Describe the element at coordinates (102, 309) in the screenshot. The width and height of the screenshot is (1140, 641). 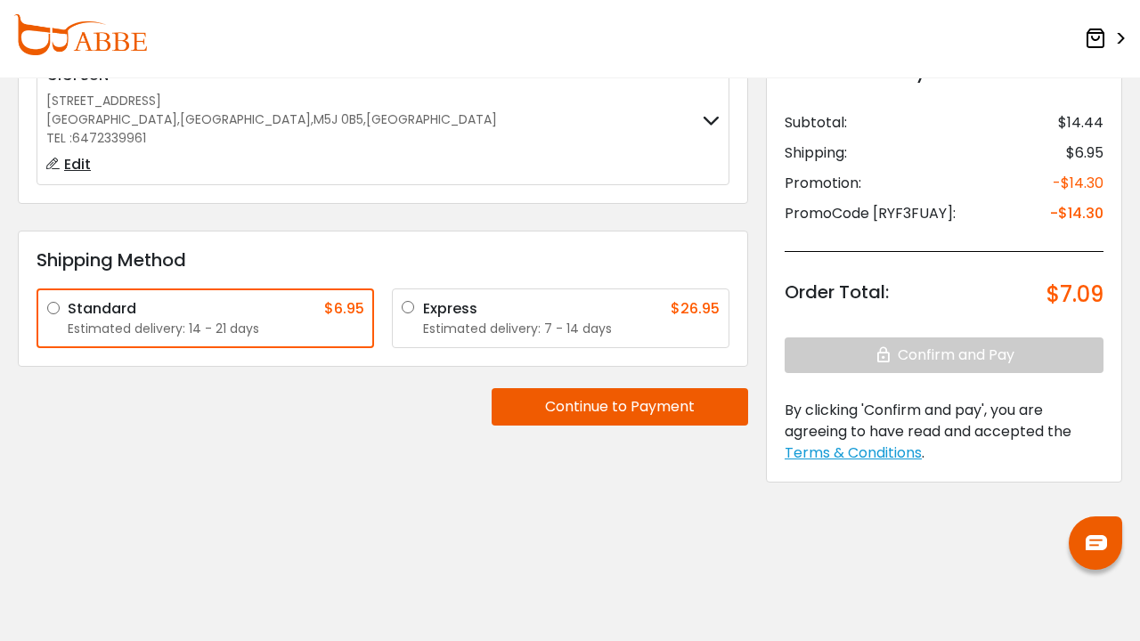
I see `div: Standard` at that location.